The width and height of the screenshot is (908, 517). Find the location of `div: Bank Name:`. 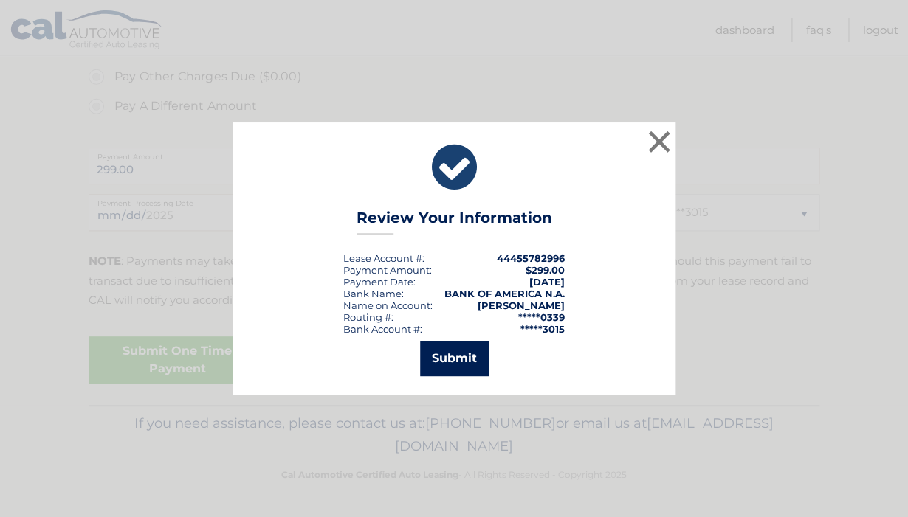

div: Bank Name: is located at coordinates (373, 294).